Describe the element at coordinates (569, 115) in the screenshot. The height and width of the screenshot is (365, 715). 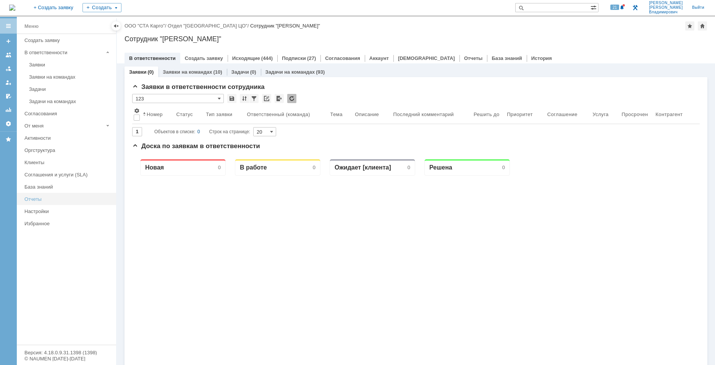
I see `th: Соглашение` at that location.